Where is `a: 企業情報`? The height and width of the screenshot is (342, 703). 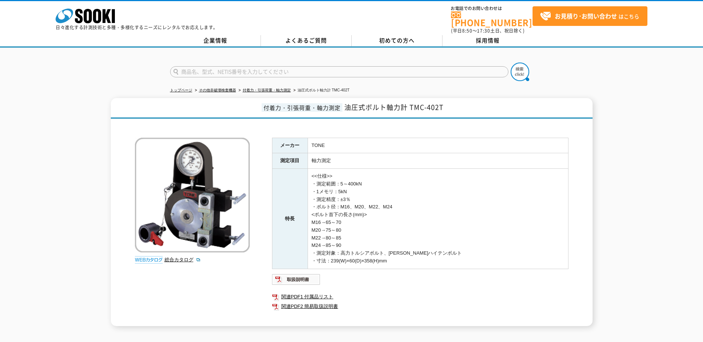 a: 企業情報 is located at coordinates (215, 41).